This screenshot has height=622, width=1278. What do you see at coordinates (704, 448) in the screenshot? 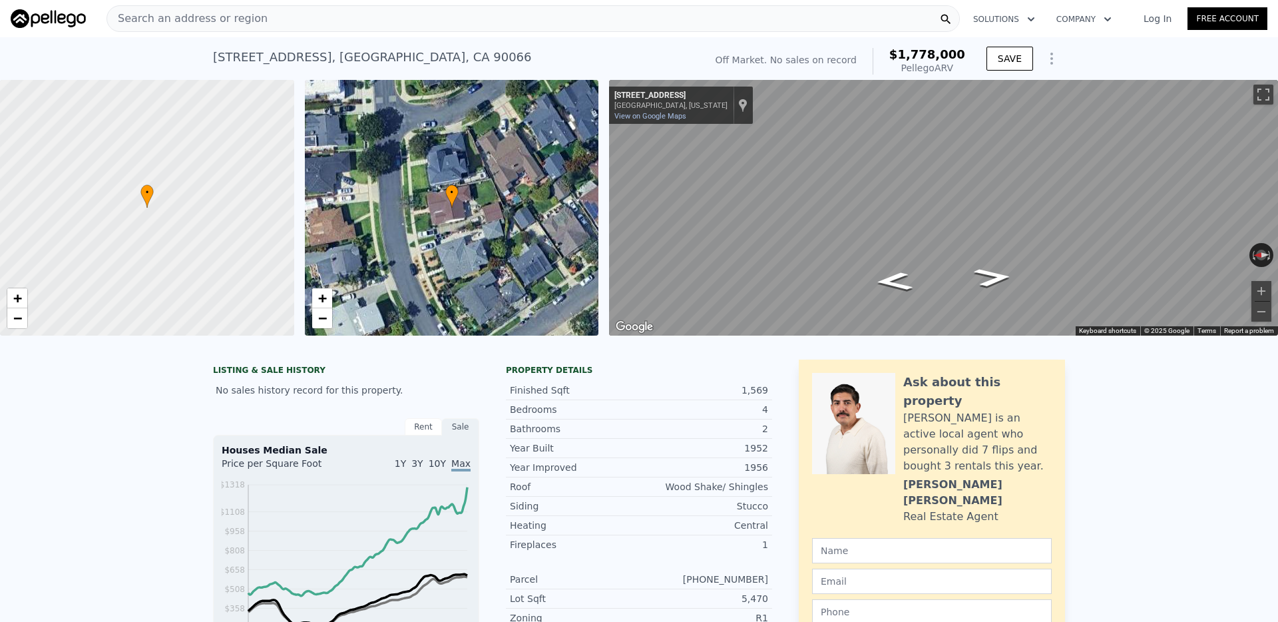
I see `div: 1952` at bounding box center [704, 448].